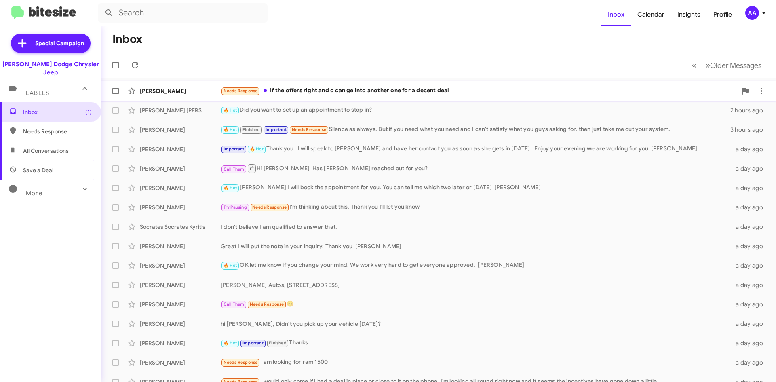 This screenshot has height=382, width=776. What do you see at coordinates (650, 15) in the screenshot?
I see `a: Calendar` at bounding box center [650, 15].